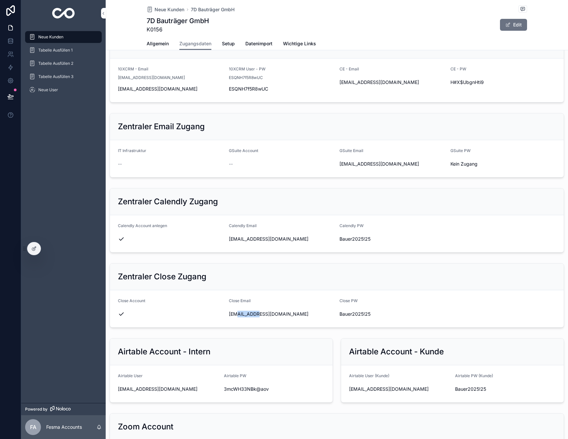 The height and width of the screenshot is (439, 568). I want to click on span: Calendly Email, so click(243, 225).